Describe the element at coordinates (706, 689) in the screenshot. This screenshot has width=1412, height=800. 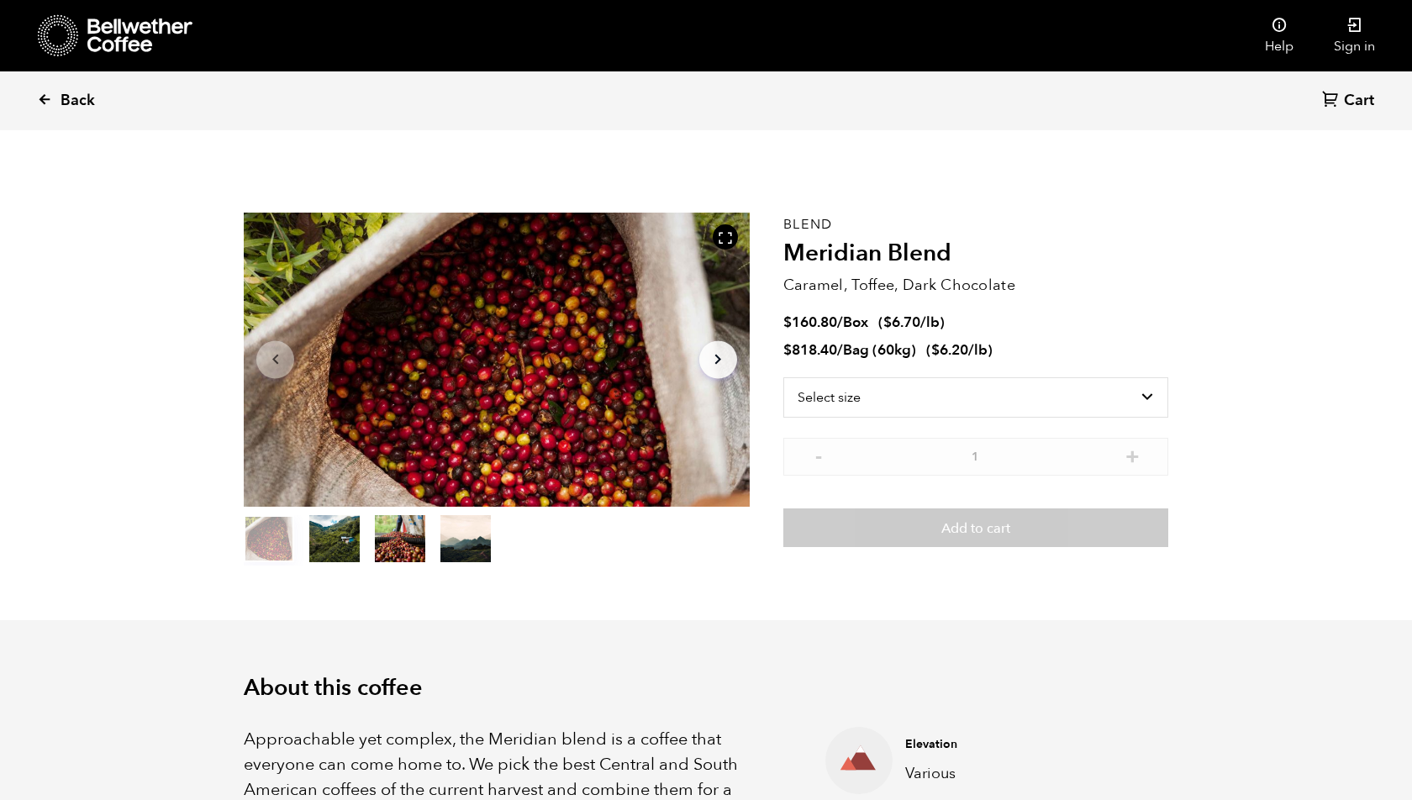
I see `h2: About this coffee` at that location.